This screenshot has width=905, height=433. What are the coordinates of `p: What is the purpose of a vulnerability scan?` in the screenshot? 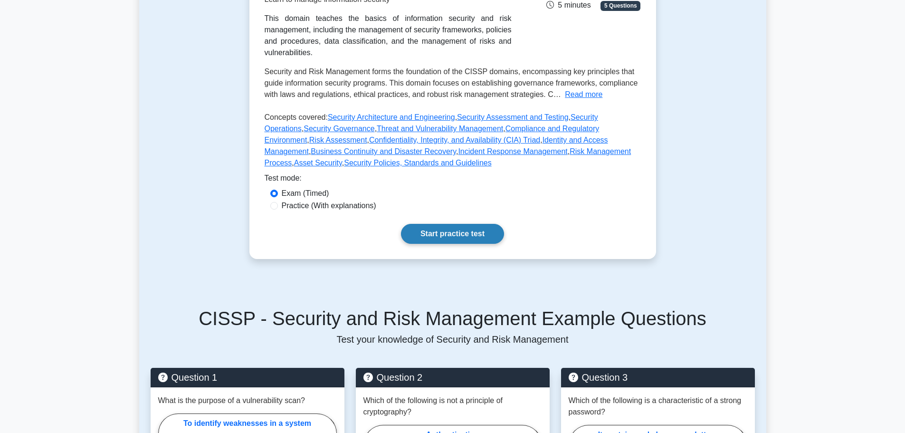 It's located at (232, 401).